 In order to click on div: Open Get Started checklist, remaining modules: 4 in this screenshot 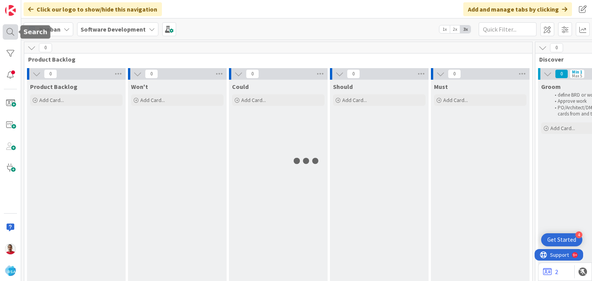, I will do `click(561, 240)`.